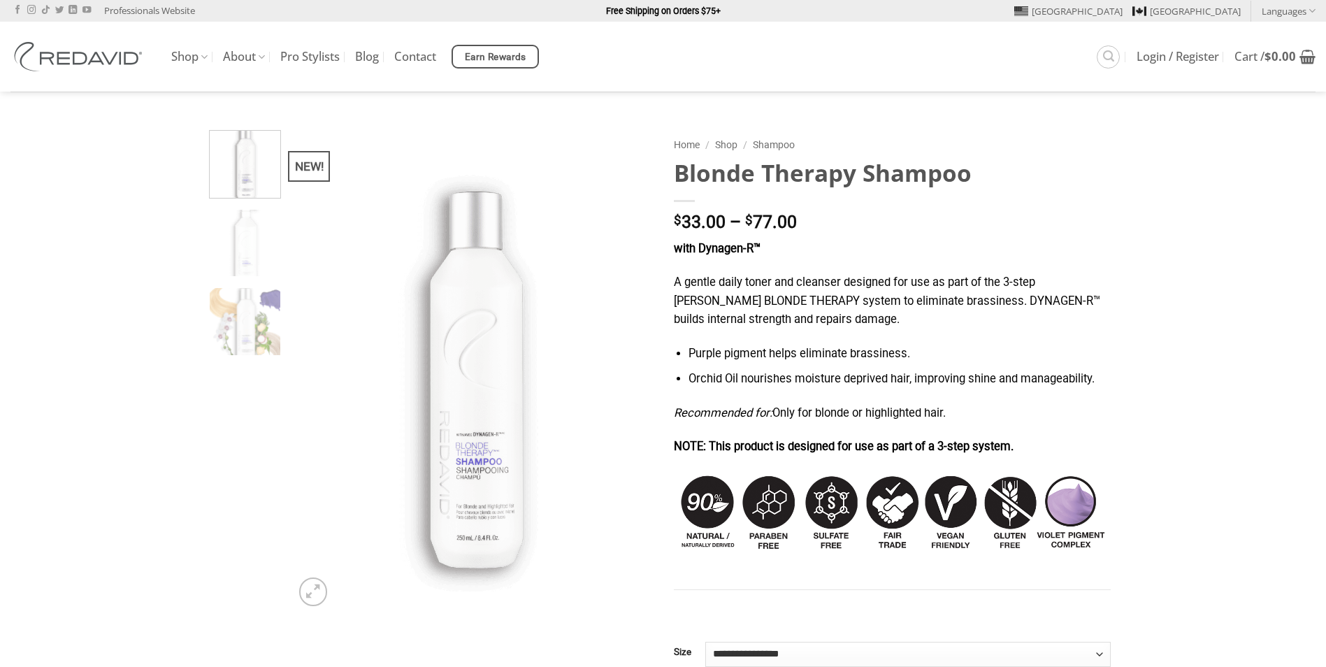  I want to click on h1: Blonde Therapy Shampoo, so click(892, 173).